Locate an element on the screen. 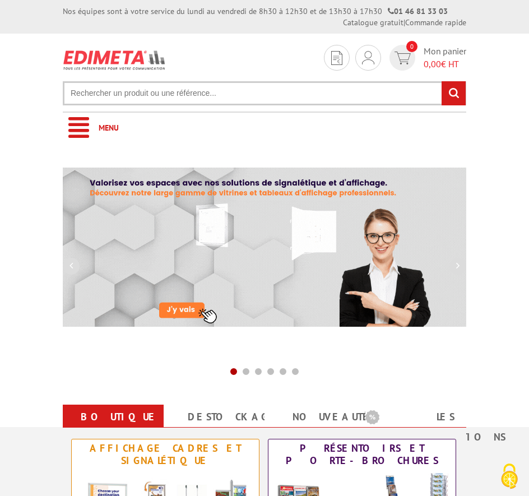 This screenshot has width=529, height=496. a: Les promotions is located at coordinates (435, 427).